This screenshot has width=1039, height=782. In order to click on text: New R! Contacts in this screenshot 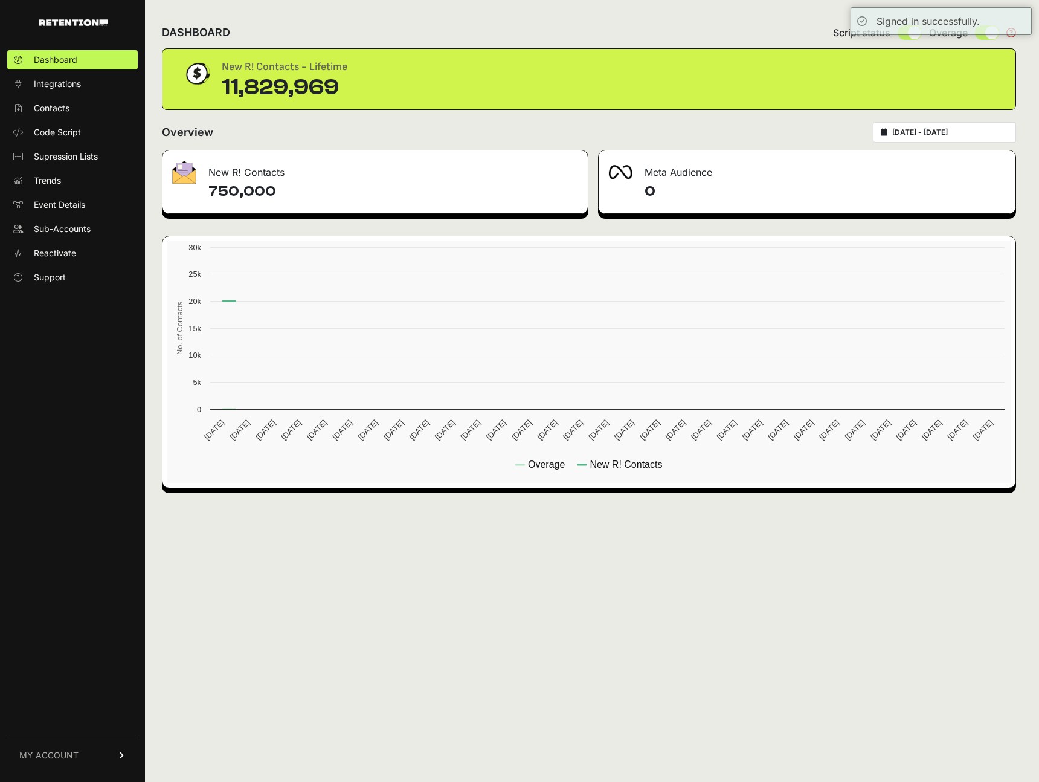, I will do `click(626, 464)`.